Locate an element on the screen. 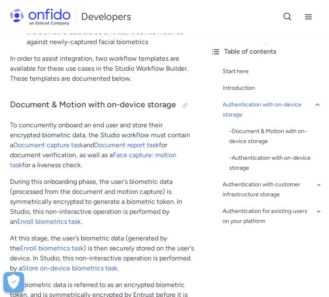 The image size is (329, 297). svg: Open search button is located at coordinates (288, 17).